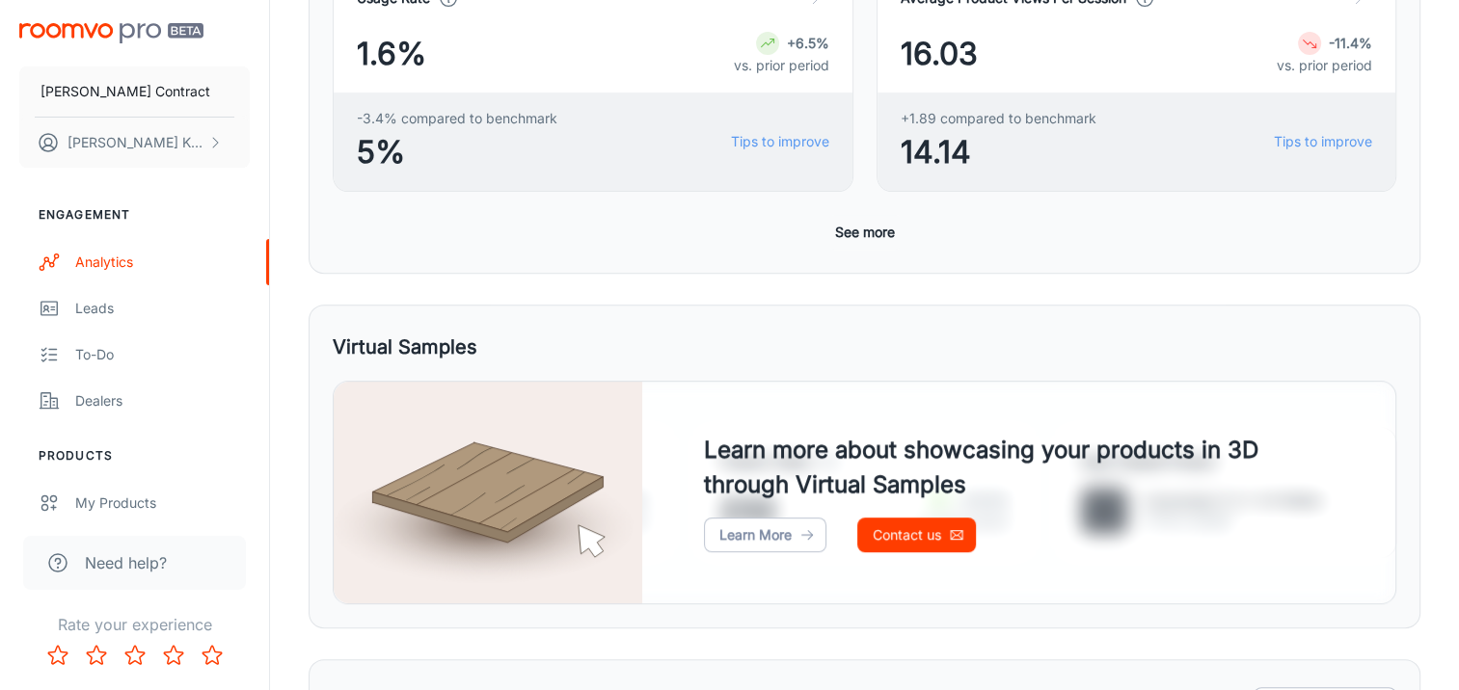 The width and height of the screenshot is (1459, 690). What do you see at coordinates (998, 119) in the screenshot?
I see `span: +1.89 compared to benchmark` at bounding box center [998, 119].